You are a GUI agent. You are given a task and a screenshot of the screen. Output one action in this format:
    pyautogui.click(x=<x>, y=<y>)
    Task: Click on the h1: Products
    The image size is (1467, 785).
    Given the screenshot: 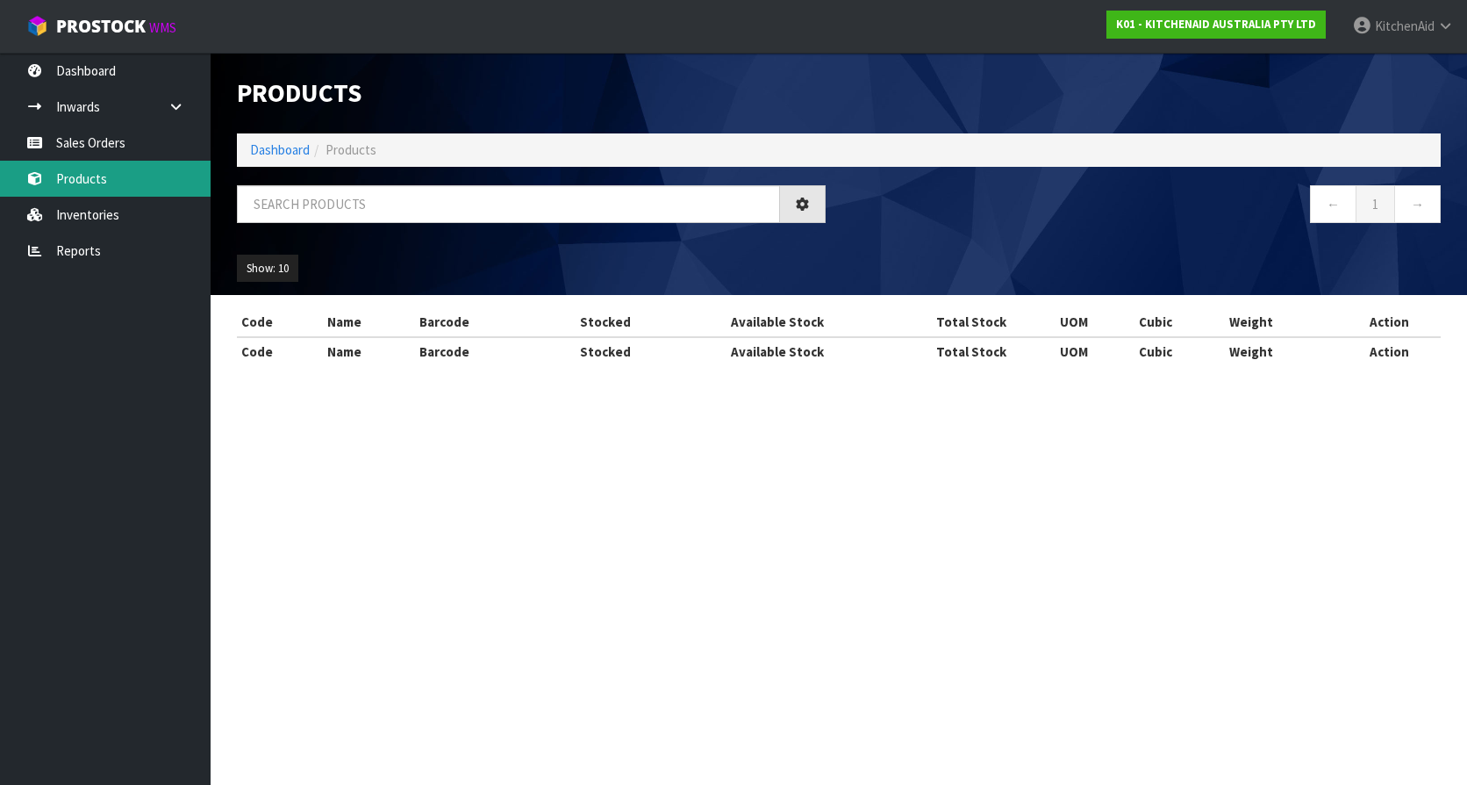 What is the action you would take?
    pyautogui.click(x=531, y=93)
    